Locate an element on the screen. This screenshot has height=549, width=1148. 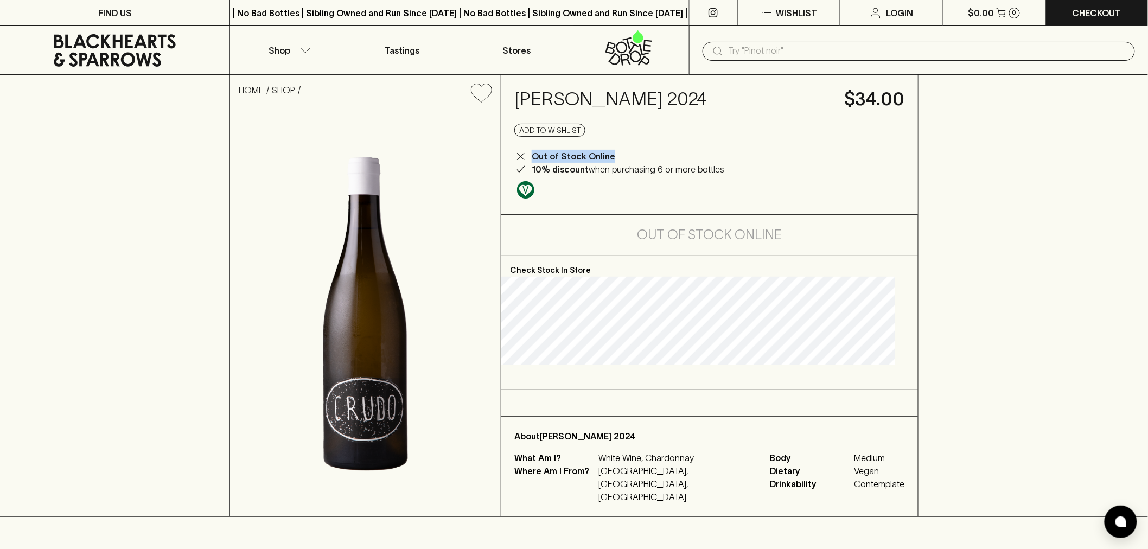
a: Made without the use of any animal products. is located at coordinates (526, 190).